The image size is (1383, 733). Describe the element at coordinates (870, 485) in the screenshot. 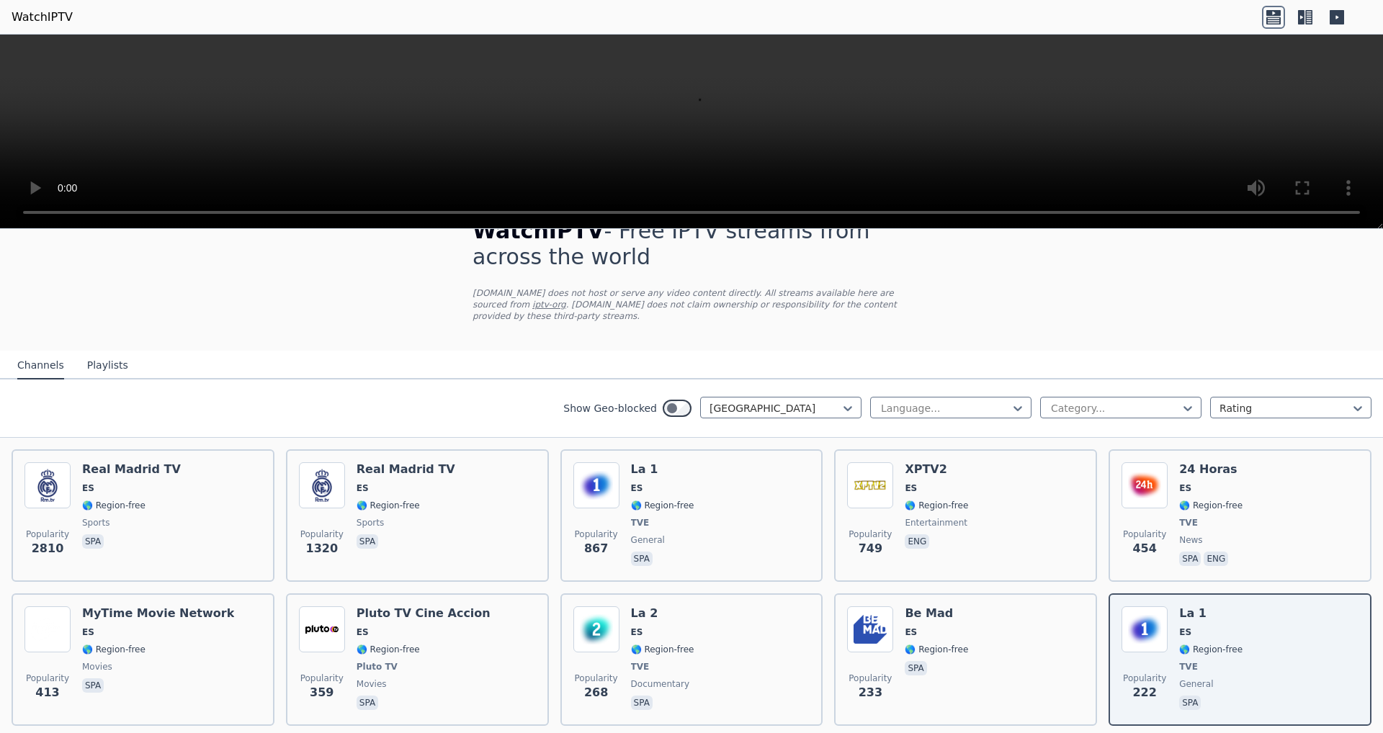

I see `img: XPTV2` at that location.